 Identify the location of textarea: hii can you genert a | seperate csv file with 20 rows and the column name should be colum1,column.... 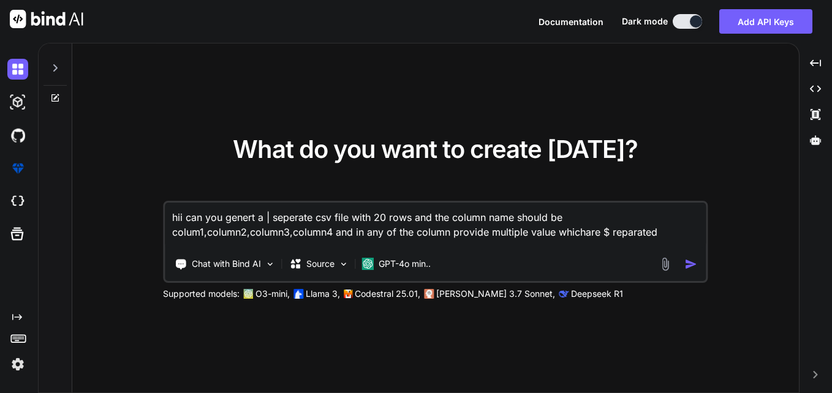
(435, 225).